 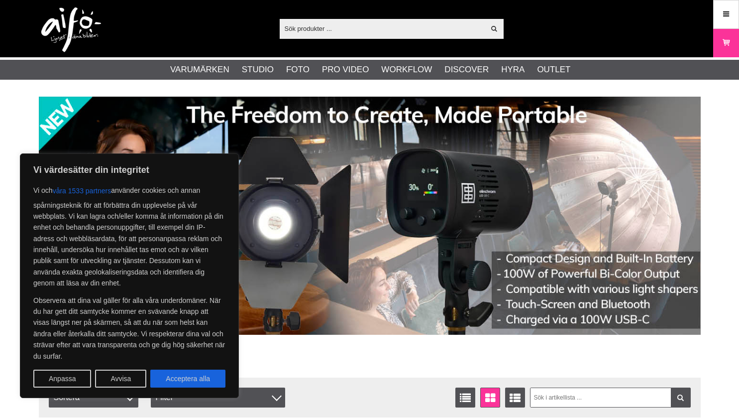 What do you see at coordinates (82, 191) in the screenshot?
I see `button: våra 1533 partners` at bounding box center [82, 191].